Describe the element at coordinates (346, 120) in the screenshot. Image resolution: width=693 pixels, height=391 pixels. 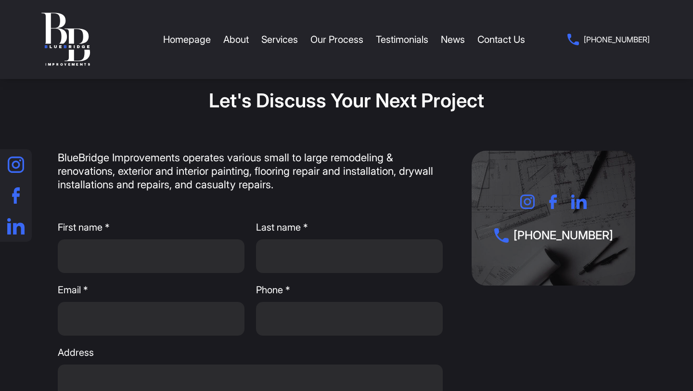
I see `h2: Let's Discuss Your Next Project` at that location.